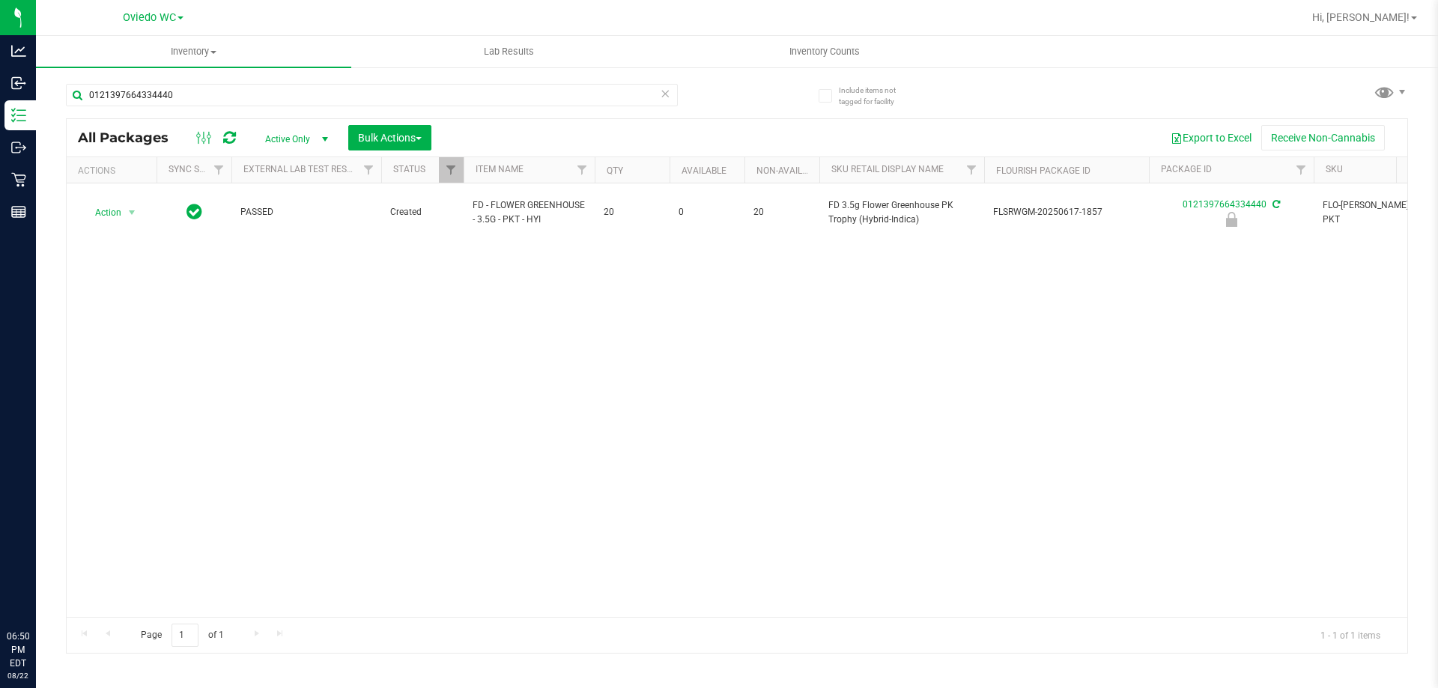 This screenshot has height=688, width=1438. What do you see at coordinates (182, 635) in the screenshot?
I see `span: Page of 1` at bounding box center [182, 635].